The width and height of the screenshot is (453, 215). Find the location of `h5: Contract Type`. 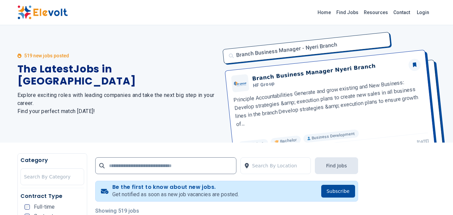

h5: Contract Type is located at coordinates (52, 196).